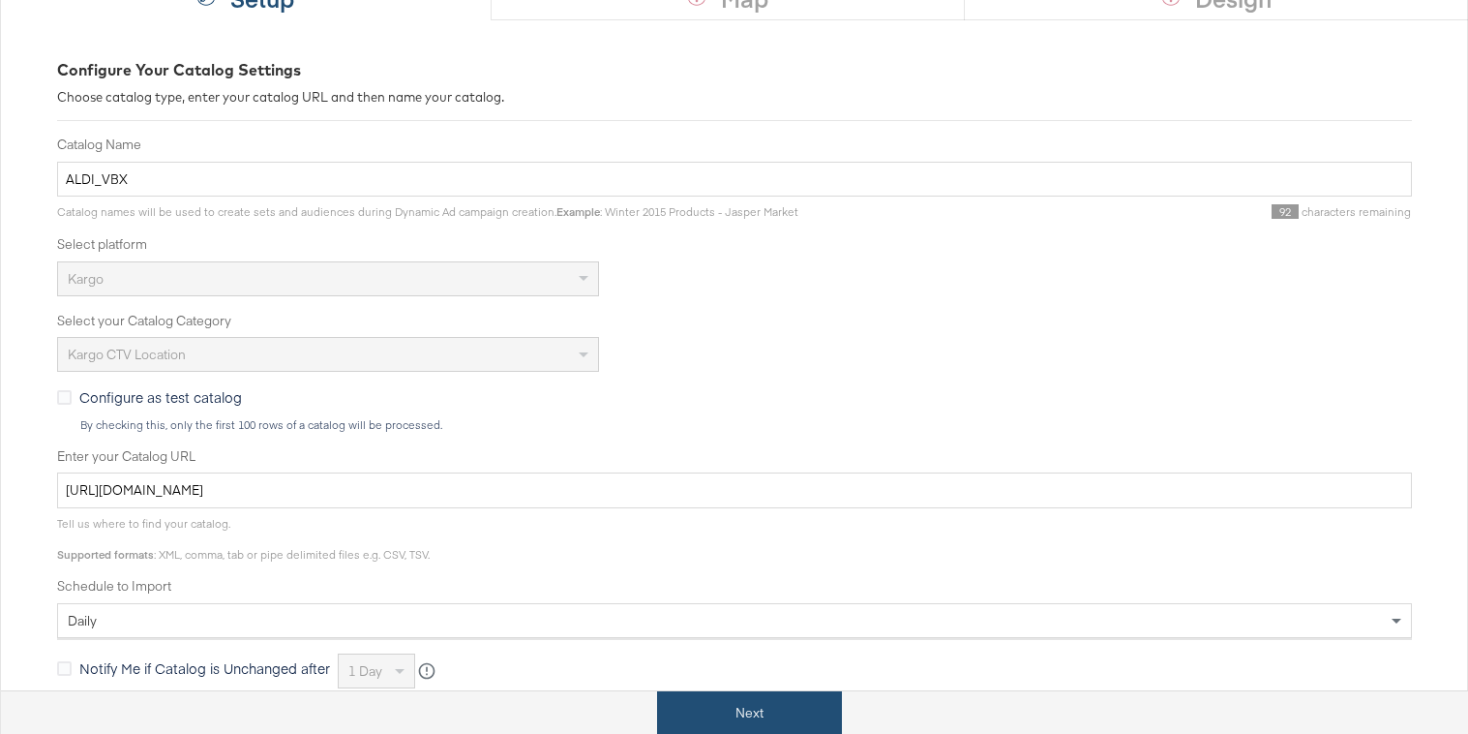  Describe the element at coordinates (428, 211) in the screenshot. I see `span: Catalog names will be used to create sets and audiences during Dynamic Ad campaign creation. : Wi...` at that location.